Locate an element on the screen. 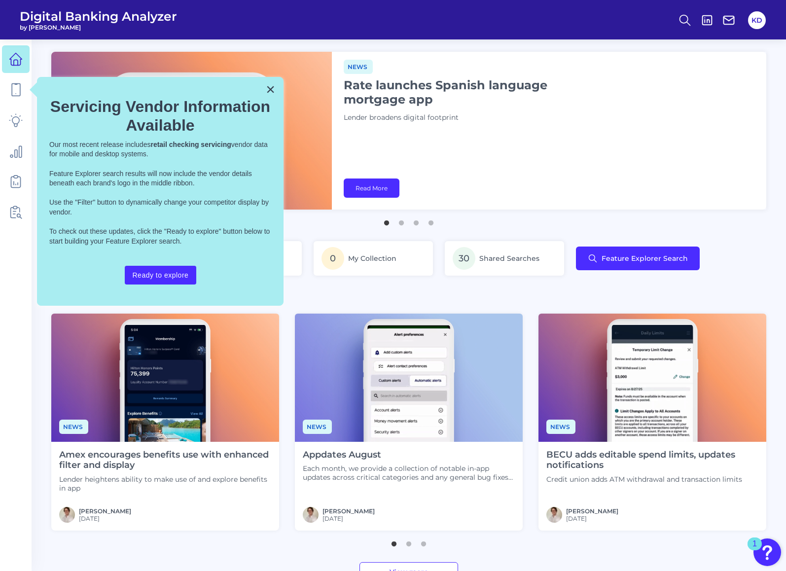 This screenshot has width=786, height=571. p: Use the "Filter" button to dynamically change your competitor display by vendor. is located at coordinates (160, 207).